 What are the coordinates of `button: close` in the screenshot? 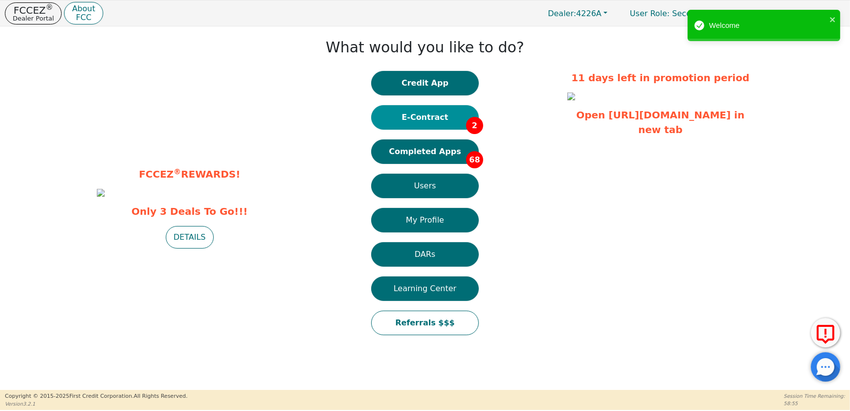 It's located at (833, 19).